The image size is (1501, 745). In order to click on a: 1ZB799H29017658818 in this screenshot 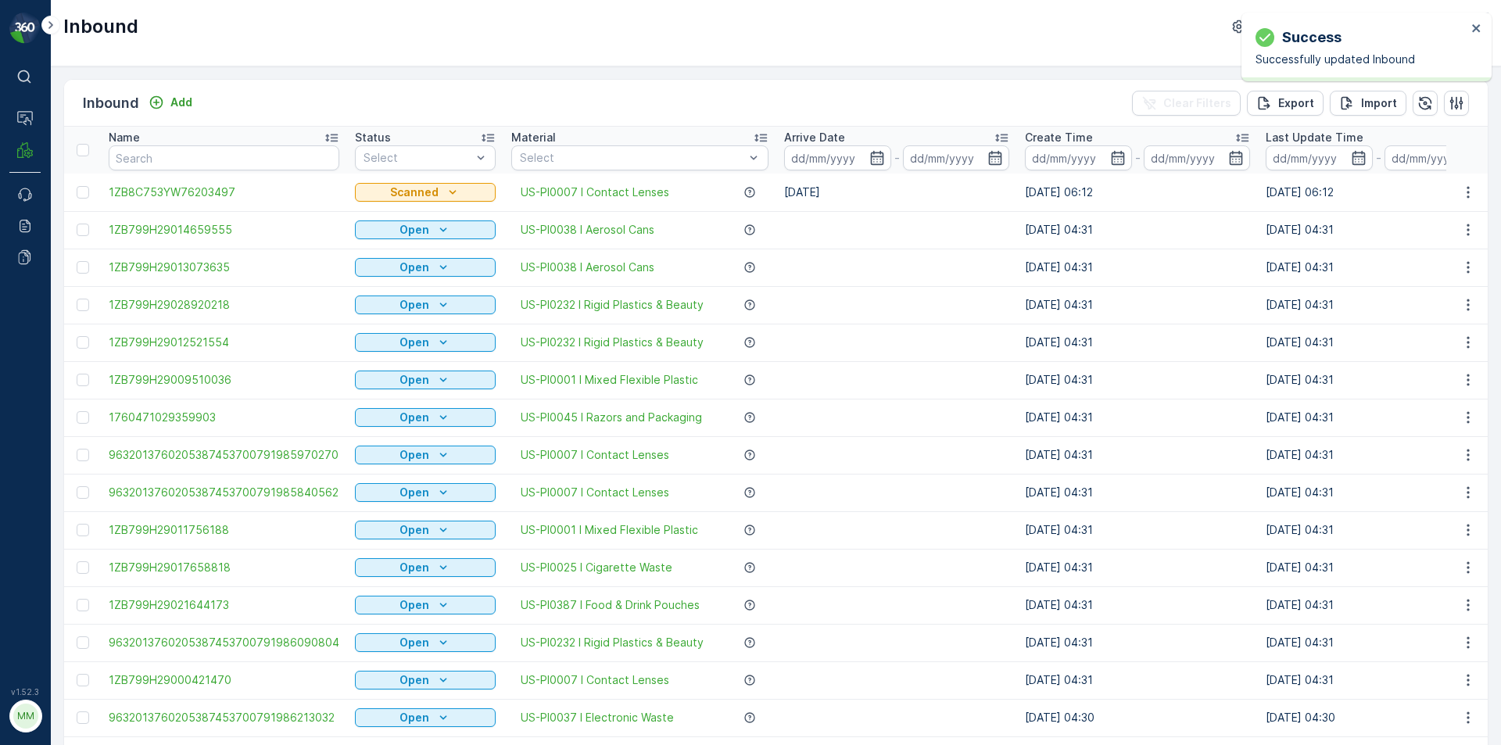, I will do `click(224, 568)`.